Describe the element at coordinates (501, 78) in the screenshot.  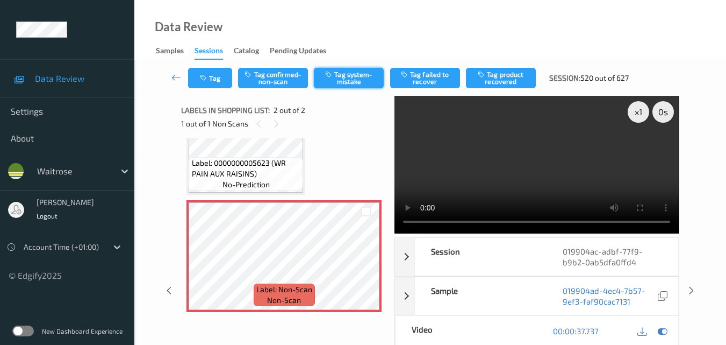
I see `button: Tag product recovered` at that location.